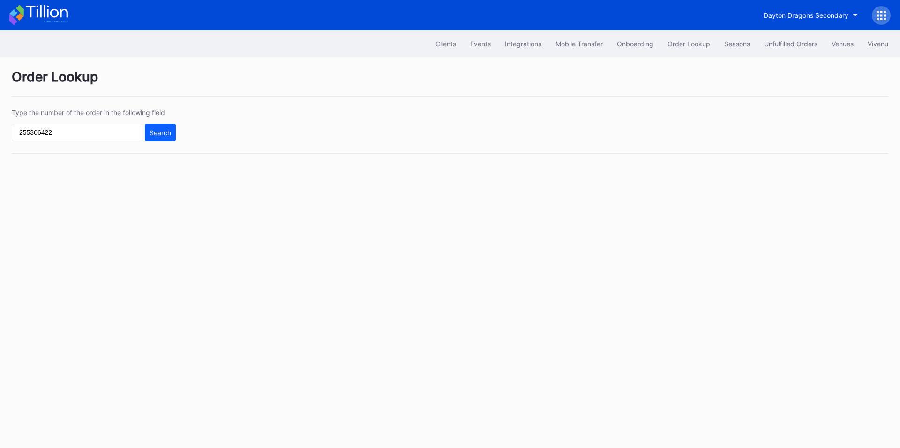 The width and height of the screenshot is (900, 448). I want to click on button: Venues, so click(842, 44).